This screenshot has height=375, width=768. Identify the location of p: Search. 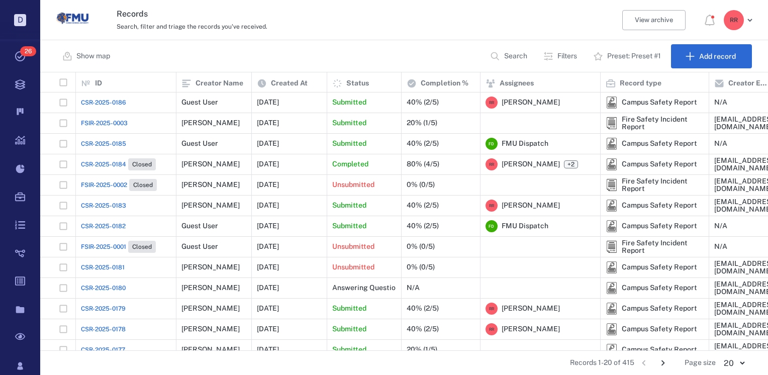
(515, 56).